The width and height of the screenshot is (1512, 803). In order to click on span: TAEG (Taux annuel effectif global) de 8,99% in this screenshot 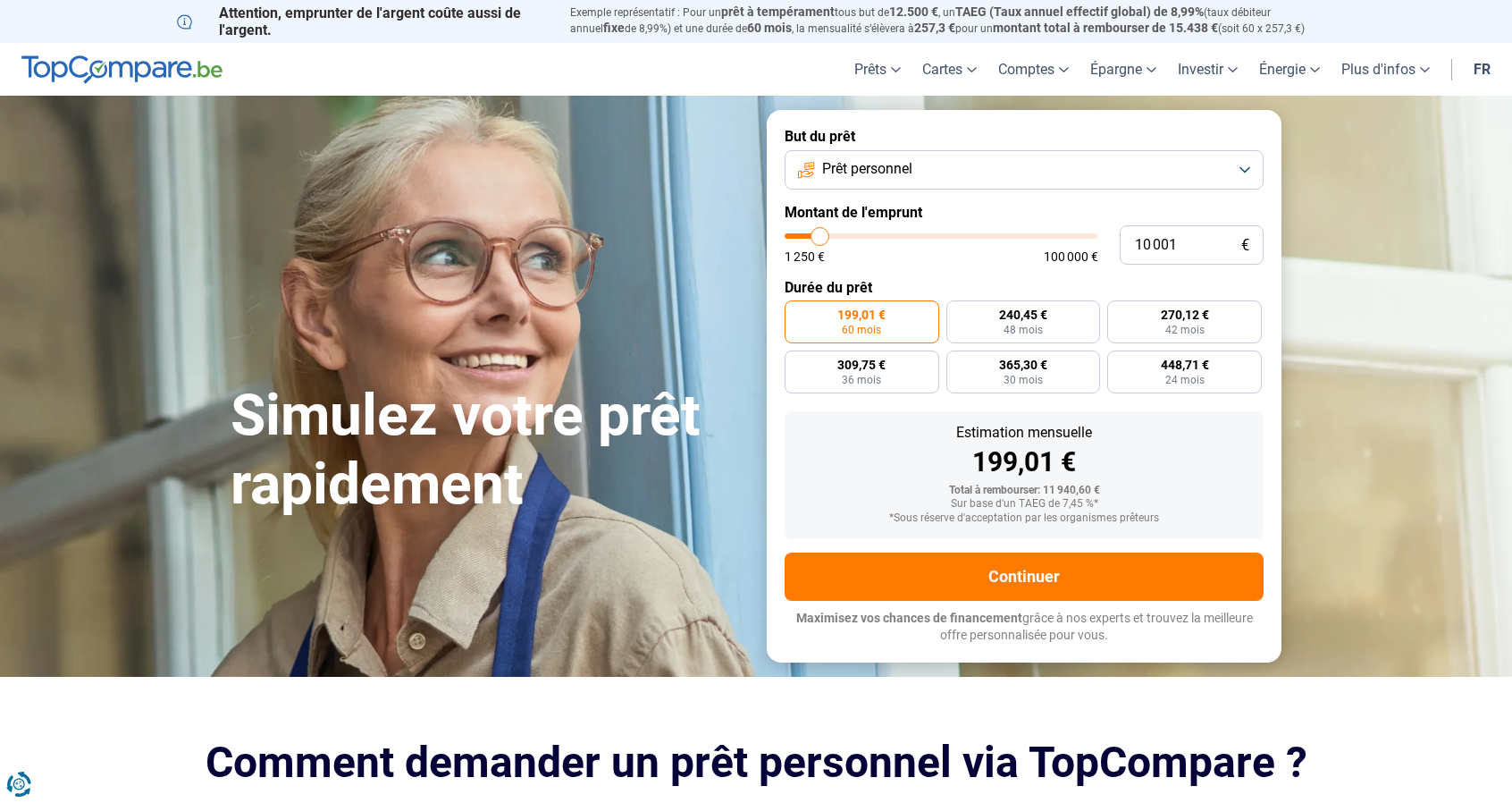, I will do `click(1079, 12)`.